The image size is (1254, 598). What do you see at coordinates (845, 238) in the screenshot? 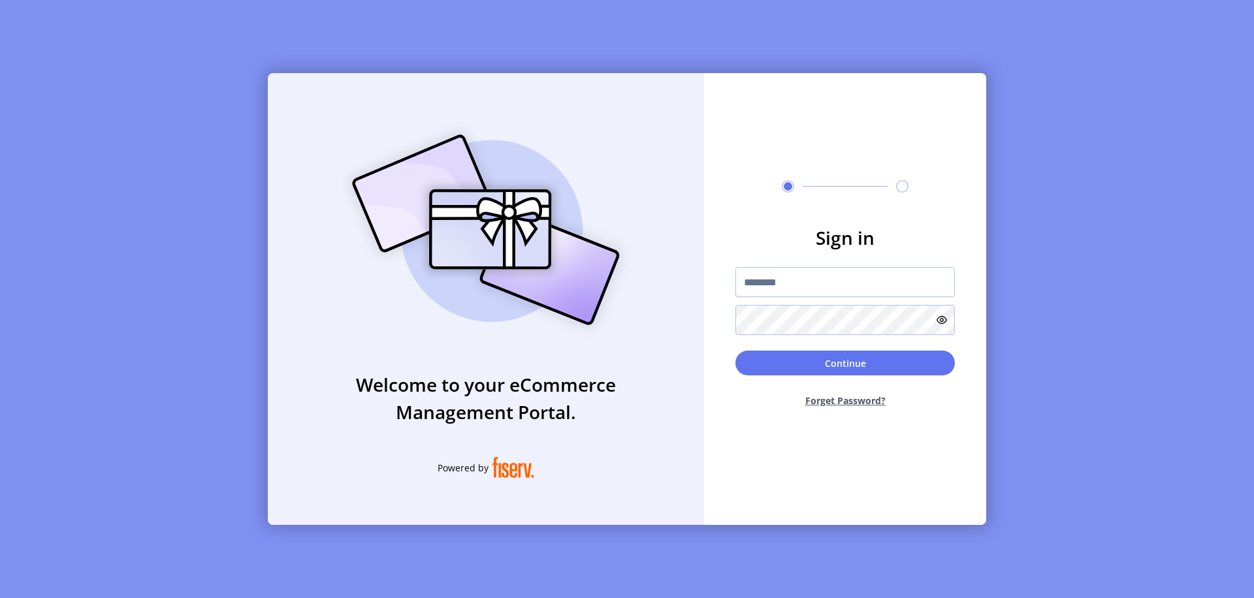
I see `h3: Sign in` at bounding box center [845, 238].